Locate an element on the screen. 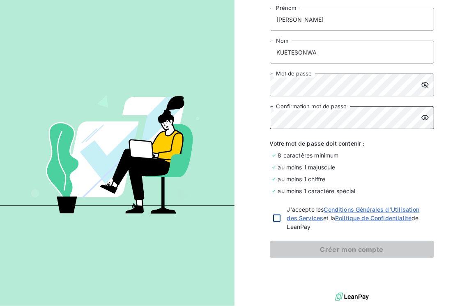  span: J'accepte les et la de LeanPay is located at coordinates (359, 218).